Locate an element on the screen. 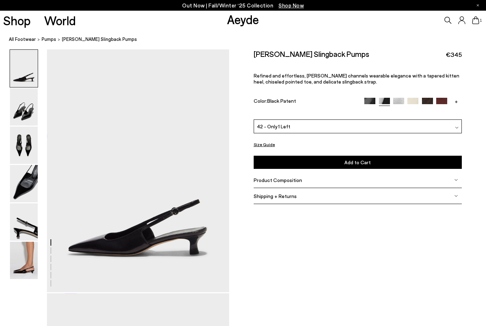 The height and width of the screenshot is (326, 486). img: Catrina Slingback Pumps - Image 6 is located at coordinates (24, 260).